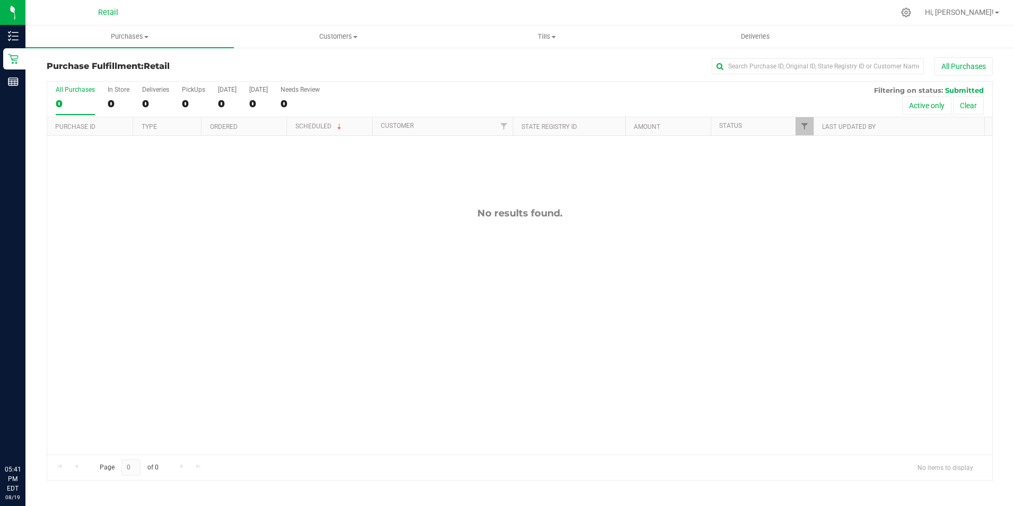 This screenshot has width=1014, height=506. Describe the element at coordinates (155, 90) in the screenshot. I see `div: Deliveries` at that location.